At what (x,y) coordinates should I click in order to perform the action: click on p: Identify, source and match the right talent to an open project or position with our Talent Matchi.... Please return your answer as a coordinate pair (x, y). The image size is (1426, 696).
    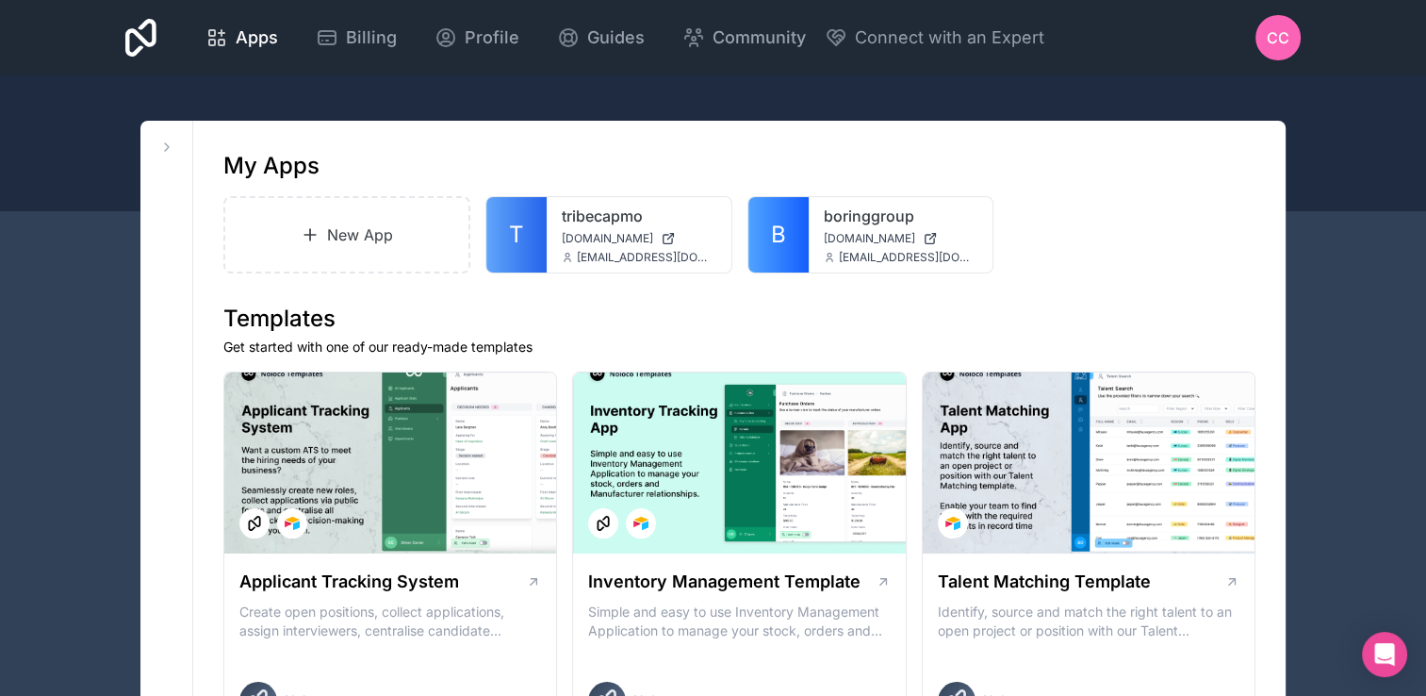
    Looking at the image, I should click on (1089, 621).